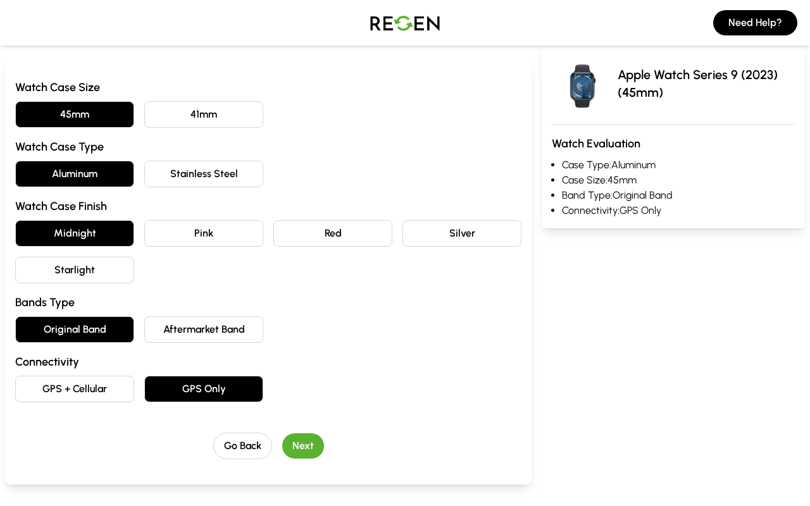 This screenshot has width=810, height=506. Describe the element at coordinates (75, 270) in the screenshot. I see `button: Starlight` at that location.